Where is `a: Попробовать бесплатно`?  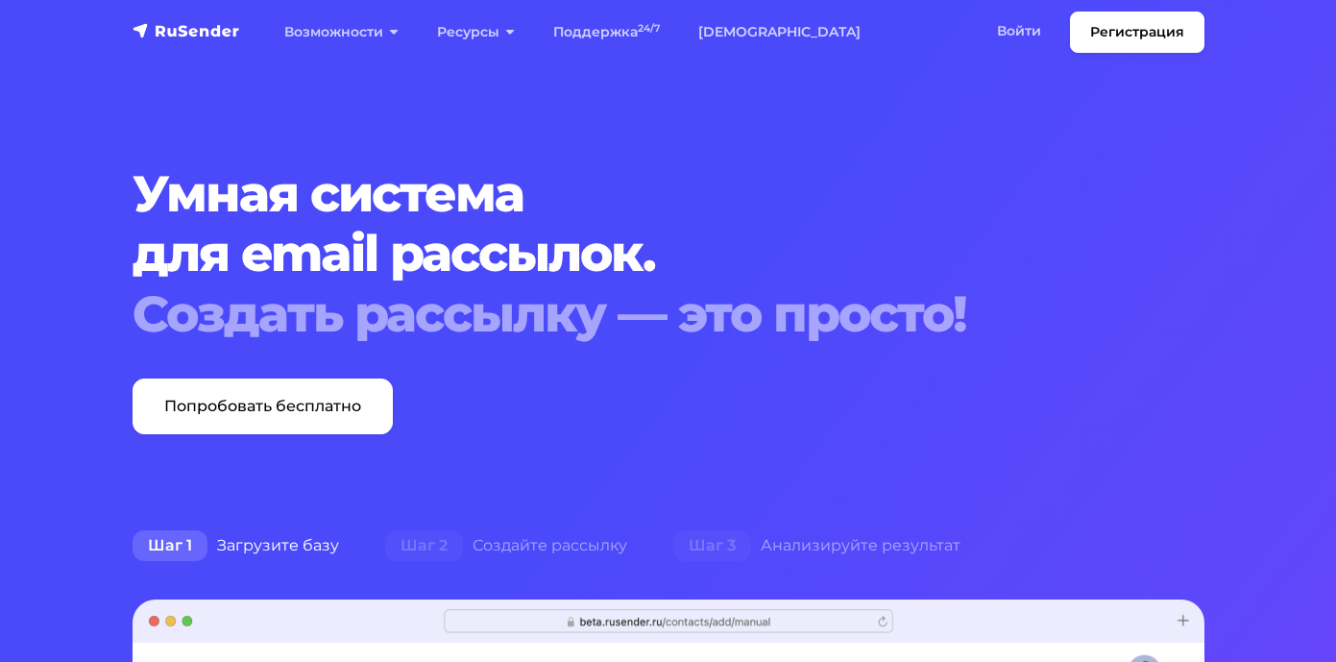
a: Попробовать бесплатно is located at coordinates (262, 406).